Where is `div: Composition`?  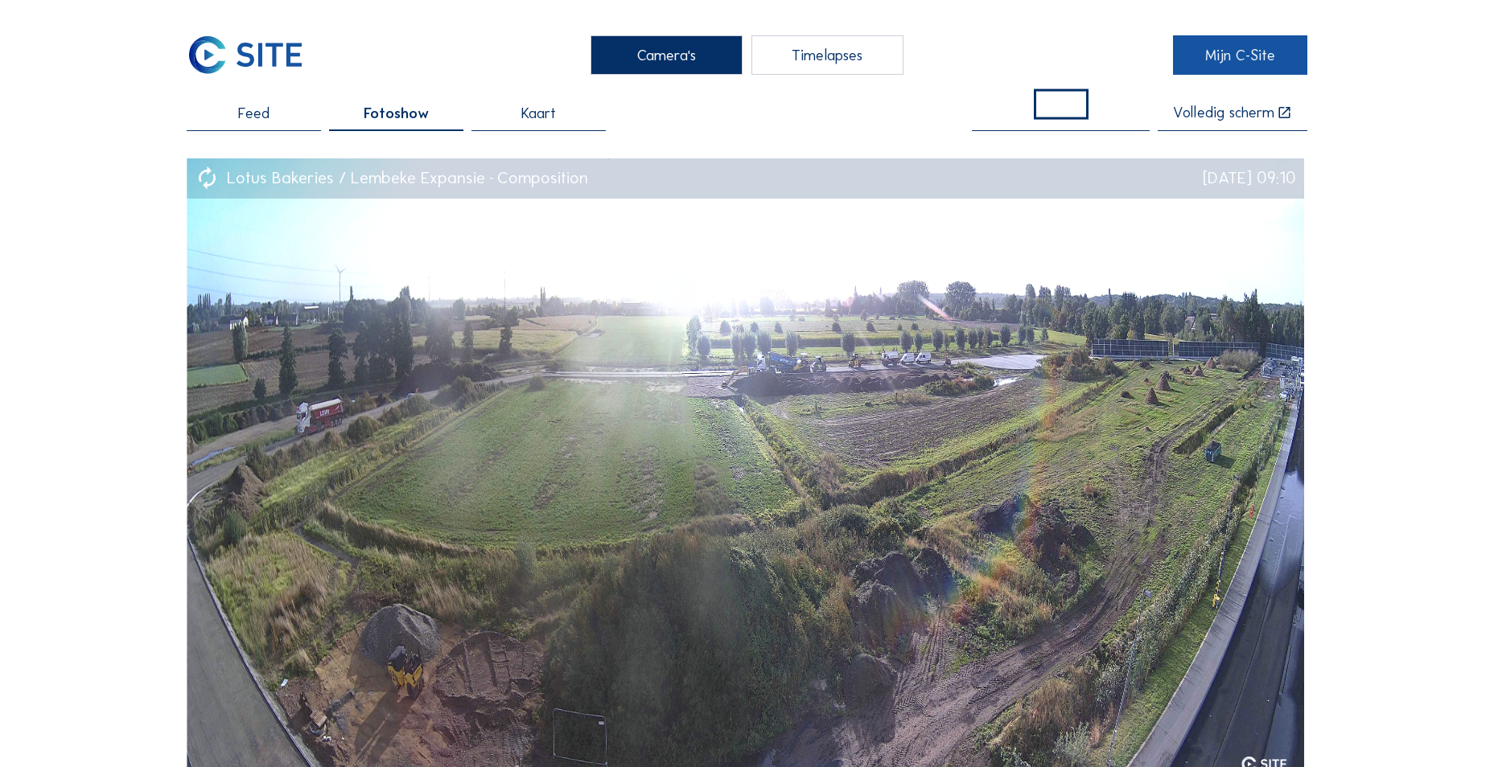 div: Composition is located at coordinates (542, 178).